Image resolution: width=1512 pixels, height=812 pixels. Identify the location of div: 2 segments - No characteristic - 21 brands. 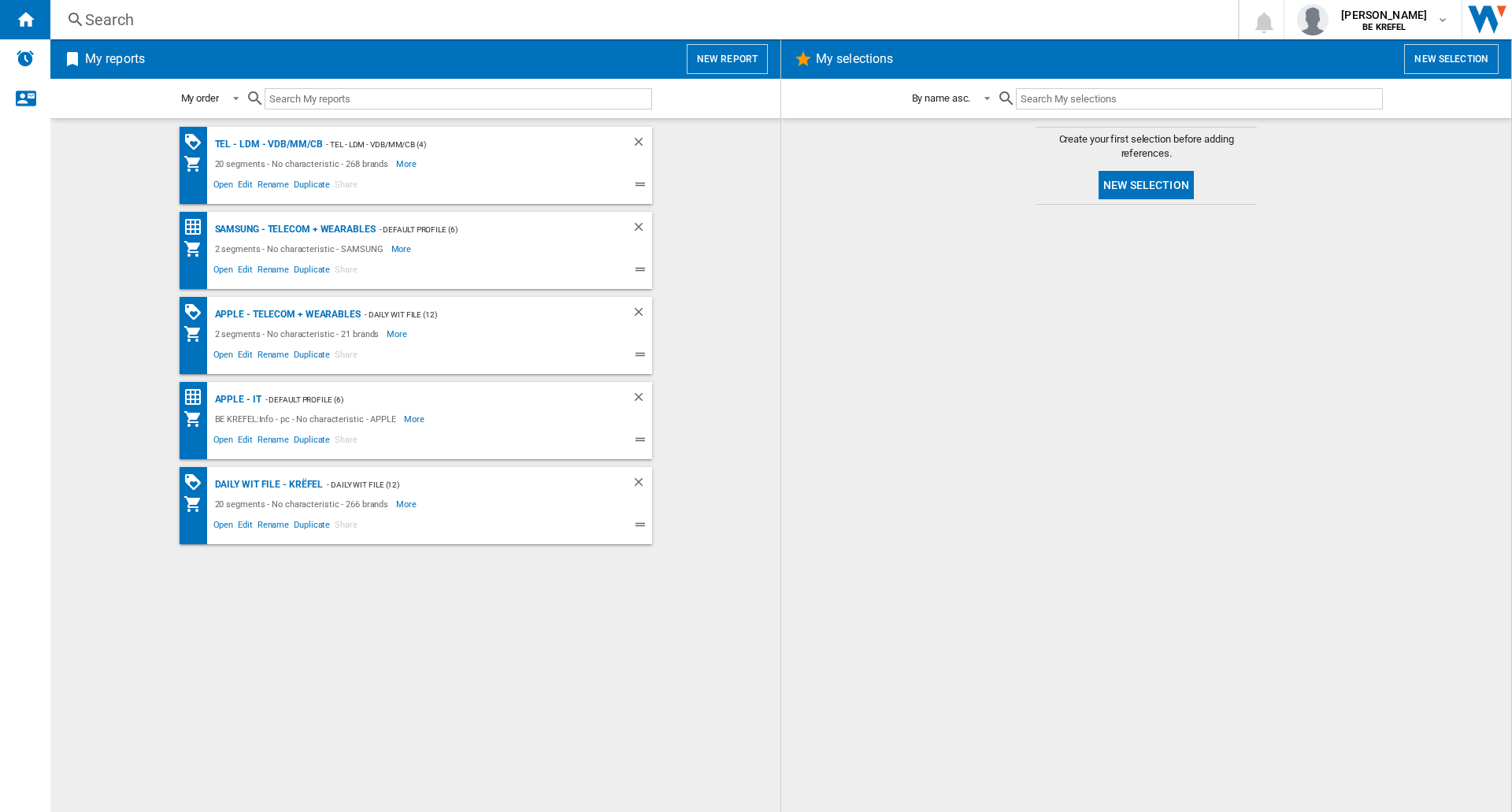
(299, 334).